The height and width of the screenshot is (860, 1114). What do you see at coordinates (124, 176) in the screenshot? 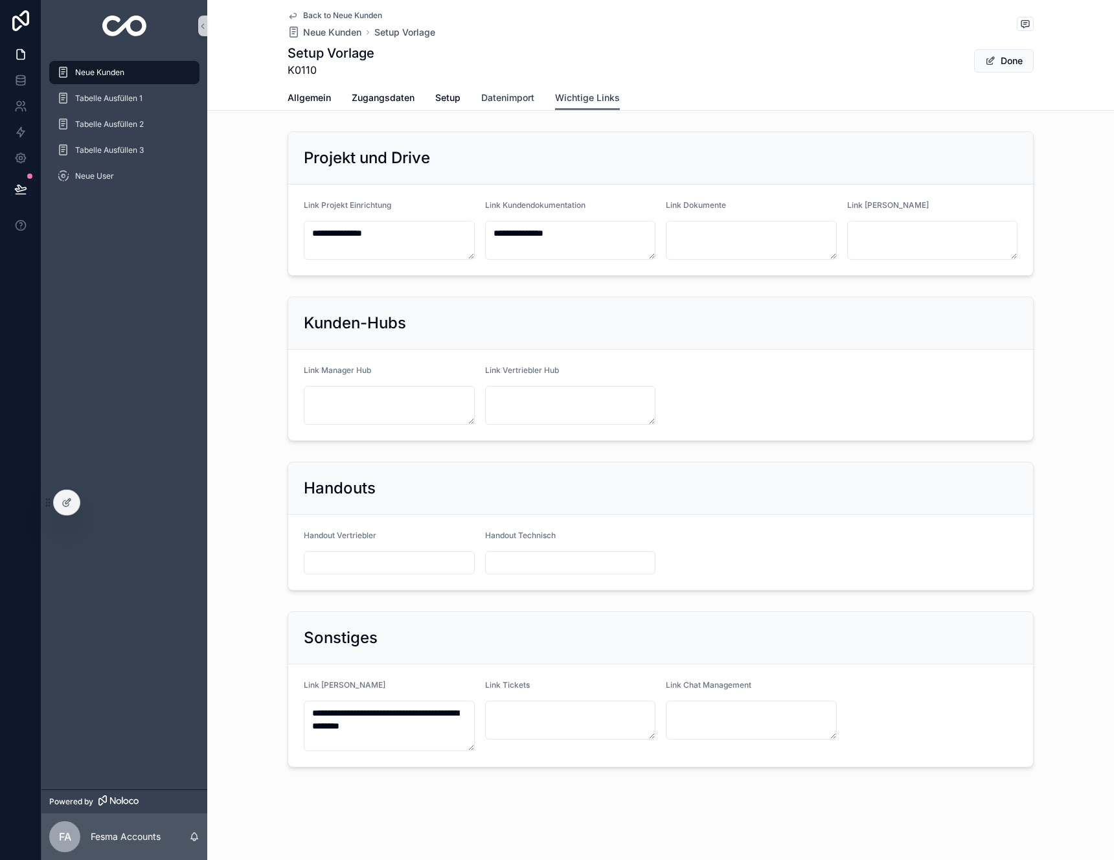
I see `a: Neue User` at bounding box center [124, 176].